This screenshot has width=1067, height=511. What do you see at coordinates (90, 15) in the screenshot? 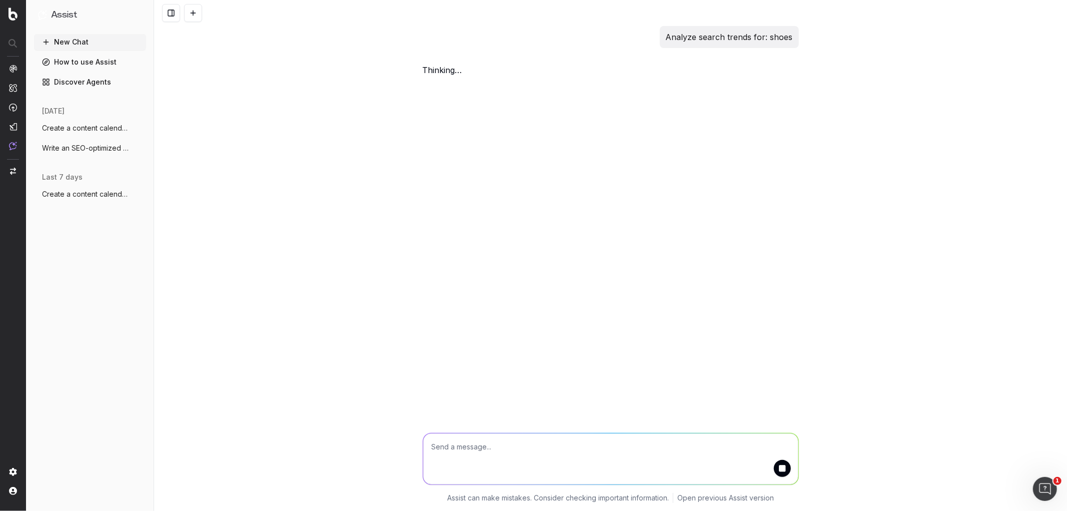
I see `button: Assist` at bounding box center [90, 15].